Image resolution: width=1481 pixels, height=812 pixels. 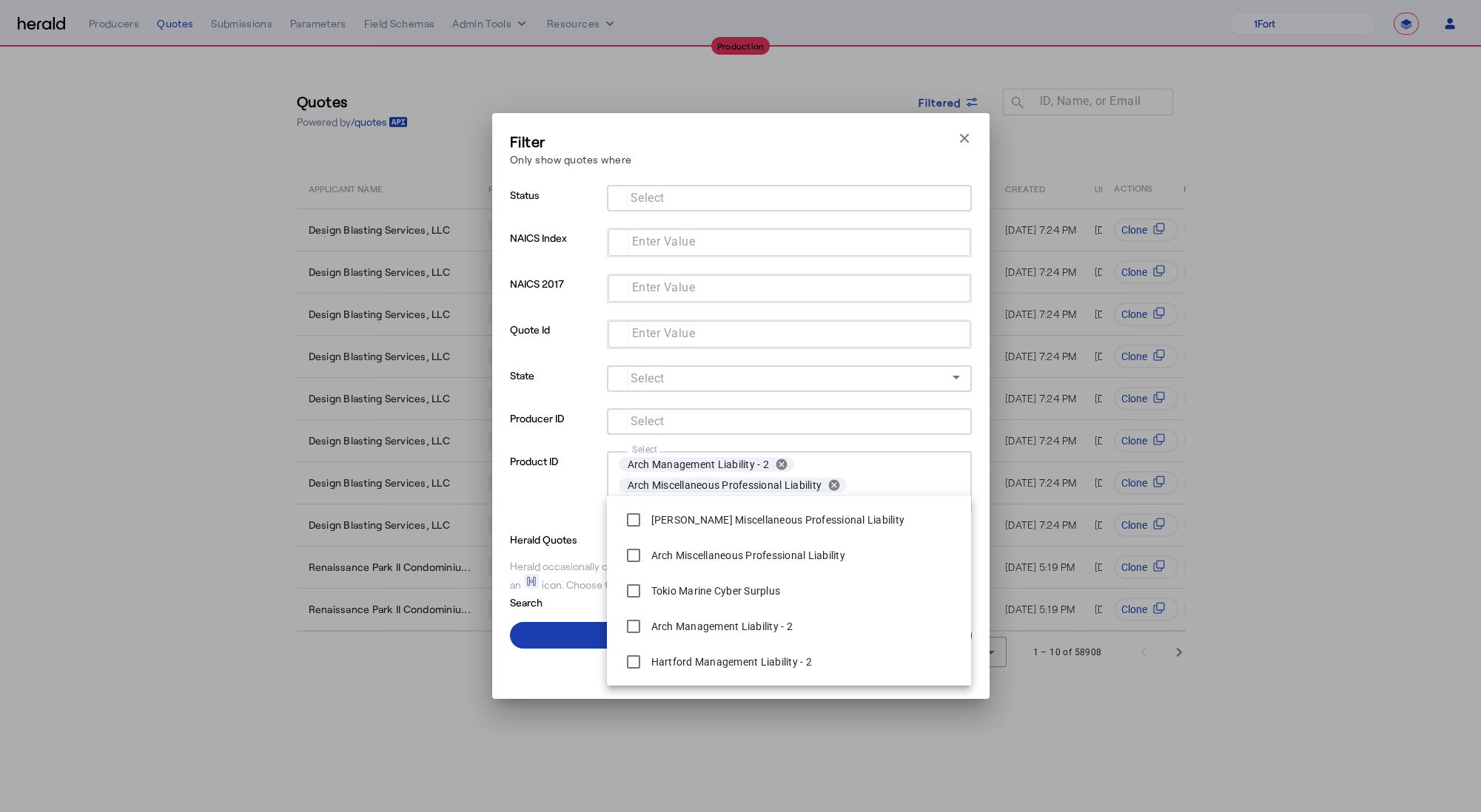 I want to click on p: Only show quotes where, so click(x=570, y=159).